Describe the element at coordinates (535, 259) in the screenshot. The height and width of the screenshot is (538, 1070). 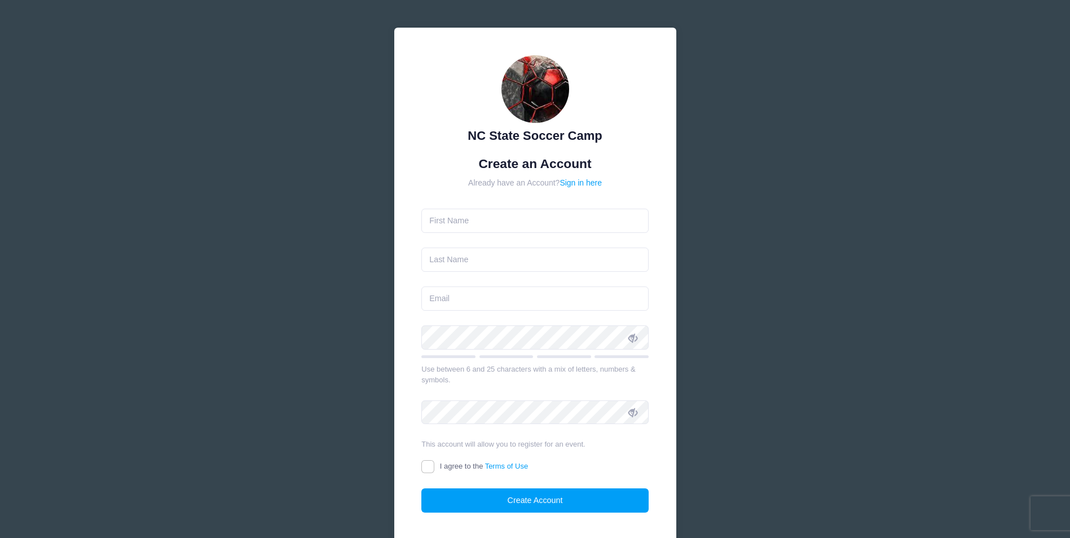
I see `input: Last Name` at that location.